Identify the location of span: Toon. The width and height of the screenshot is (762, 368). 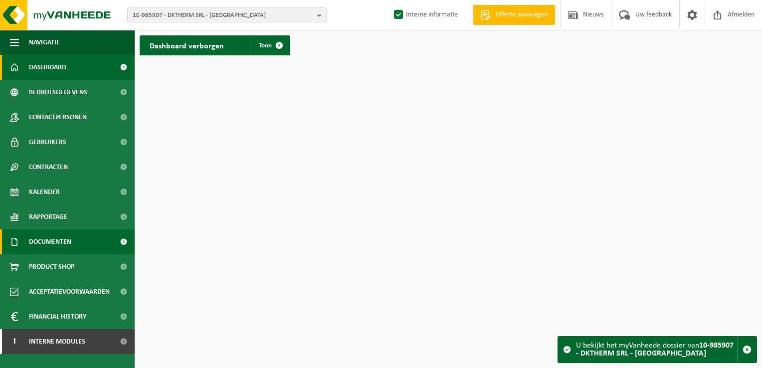
(265, 45).